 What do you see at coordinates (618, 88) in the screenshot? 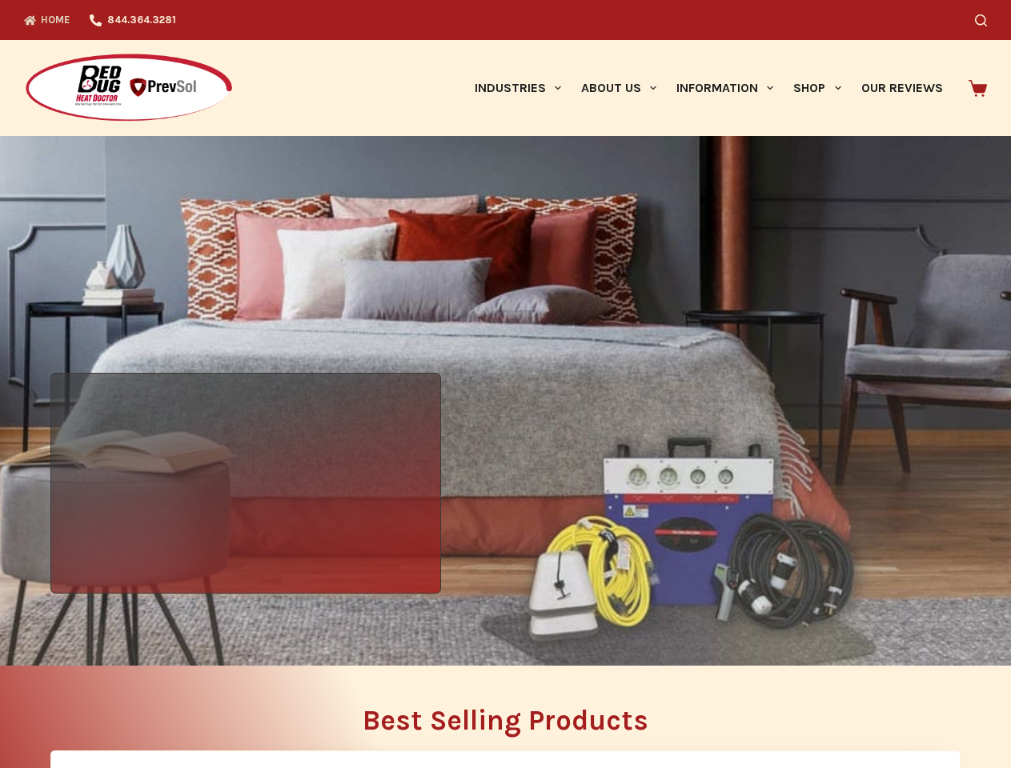
I see `a: About Us` at bounding box center [618, 88].